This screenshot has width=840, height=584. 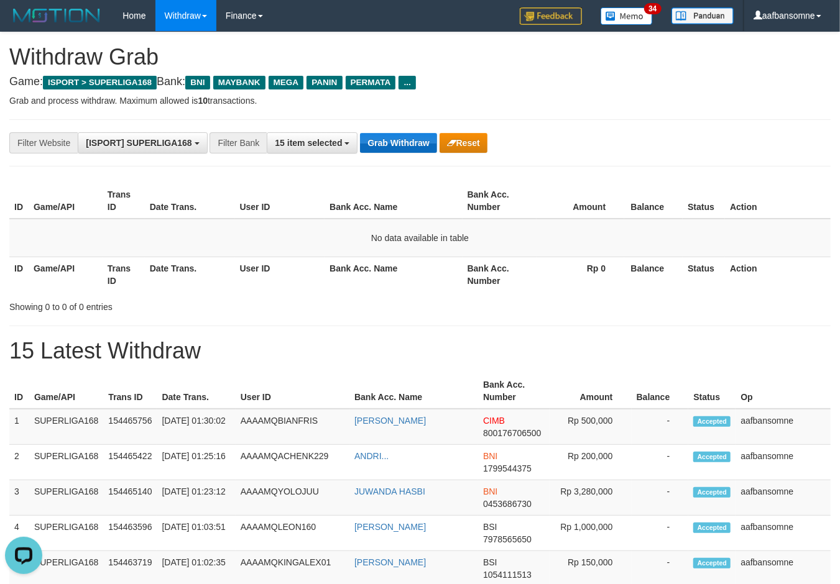 What do you see at coordinates (130, 533) in the screenshot?
I see `td: 154463596` at bounding box center [130, 533].